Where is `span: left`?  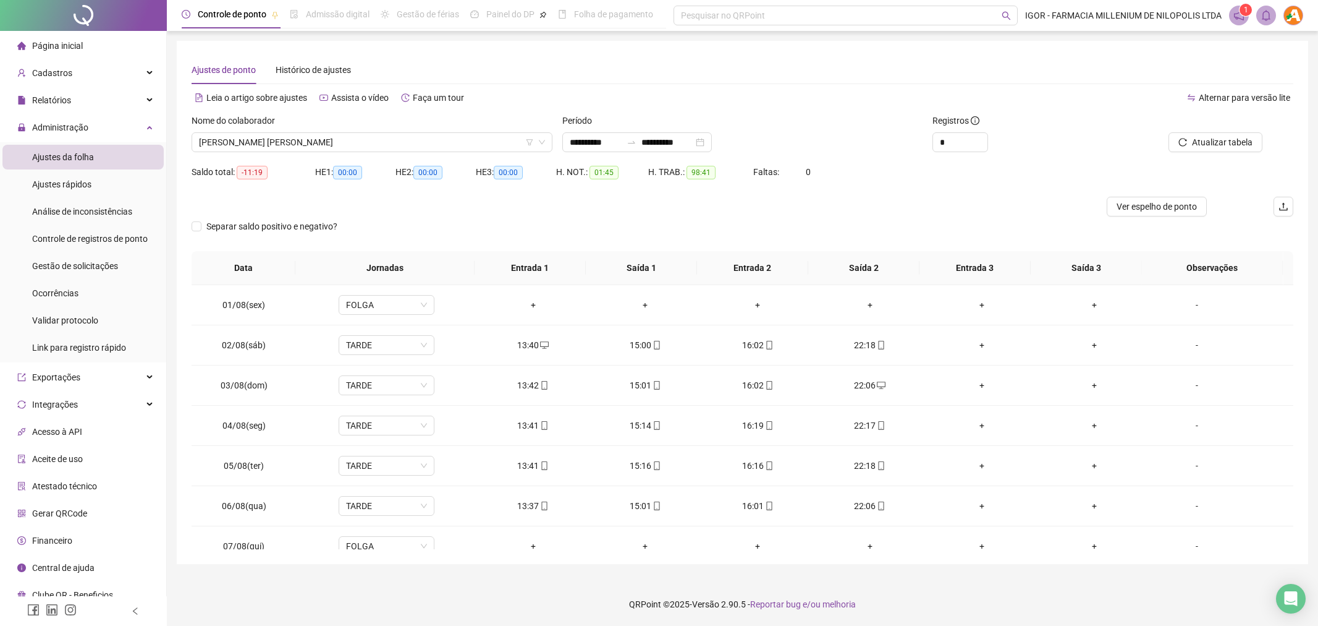 span: left is located at coordinates (135, 611).